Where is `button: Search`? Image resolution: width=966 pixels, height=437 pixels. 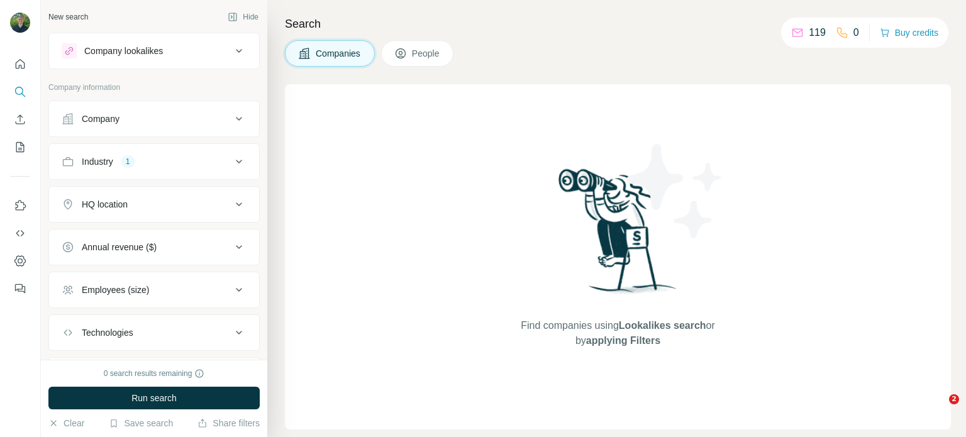 button: Search is located at coordinates (20, 92).